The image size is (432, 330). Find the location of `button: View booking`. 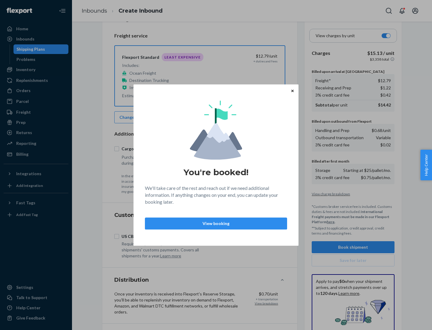

button: View booking is located at coordinates (216, 224).